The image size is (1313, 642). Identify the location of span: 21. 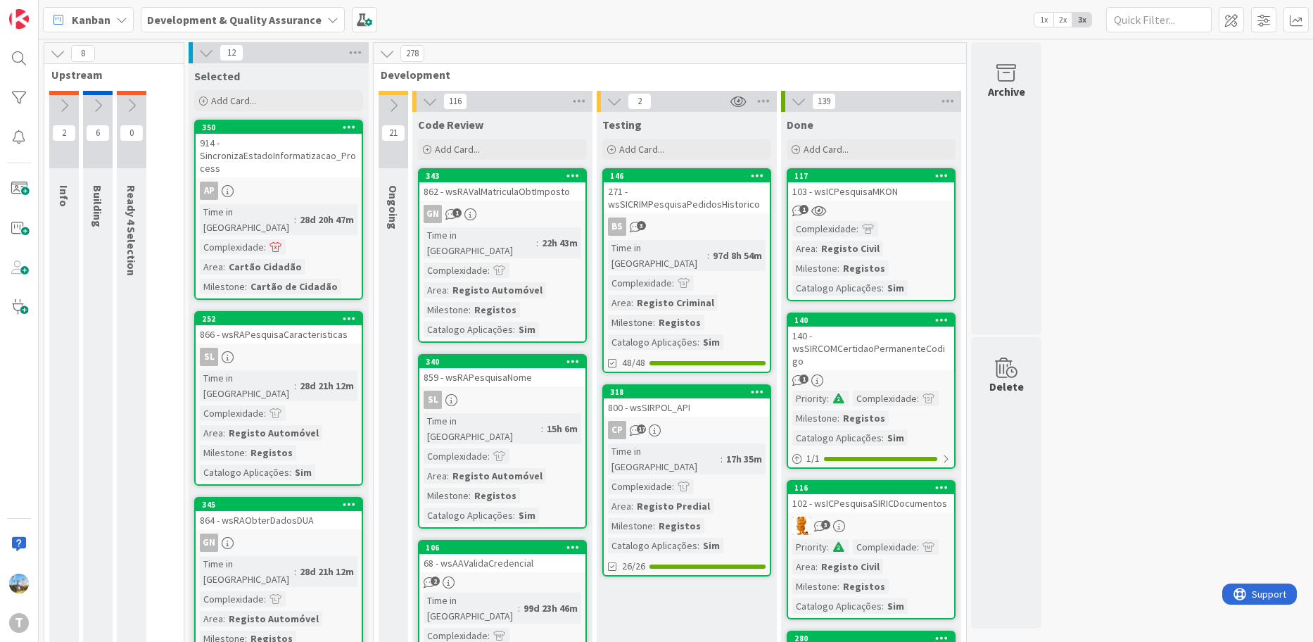
(393, 133).